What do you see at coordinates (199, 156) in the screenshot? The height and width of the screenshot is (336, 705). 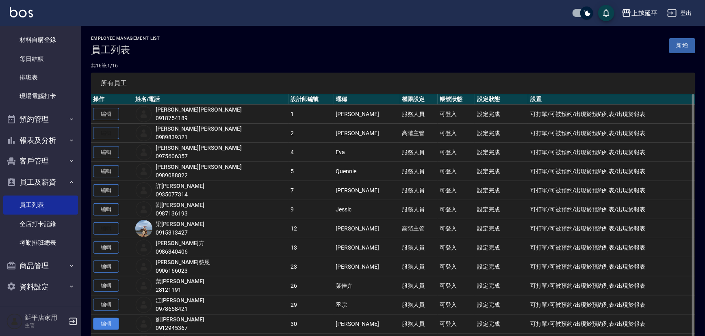 I see `div: 0975606357` at bounding box center [199, 156].